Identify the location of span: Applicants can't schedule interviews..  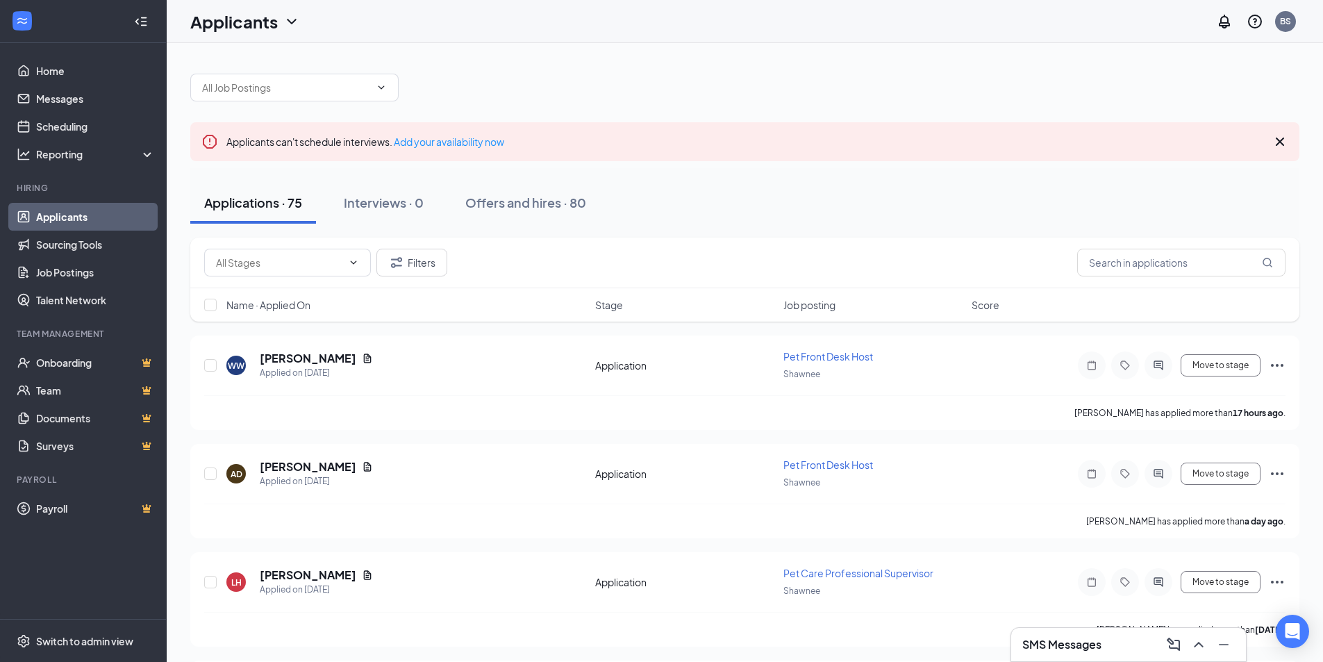
(365, 142).